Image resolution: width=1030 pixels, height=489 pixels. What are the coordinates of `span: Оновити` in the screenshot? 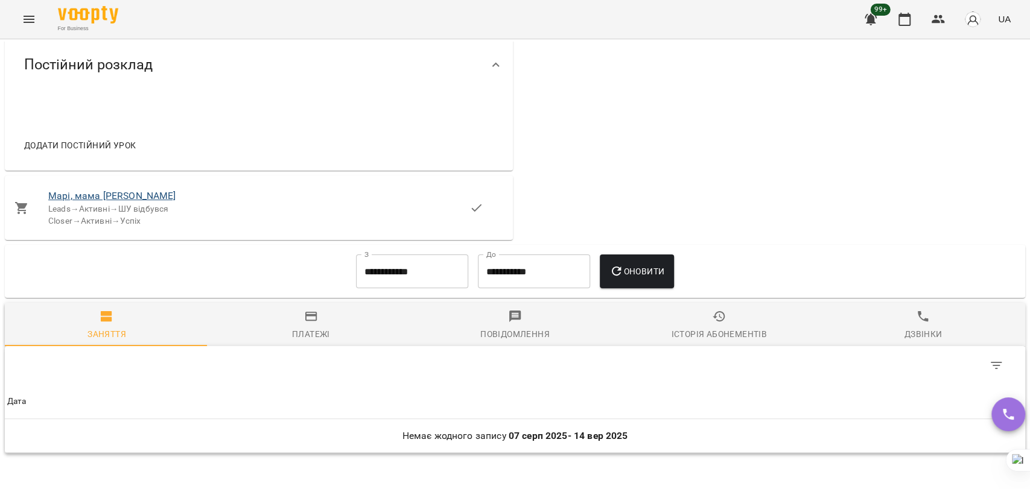 It's located at (636, 271).